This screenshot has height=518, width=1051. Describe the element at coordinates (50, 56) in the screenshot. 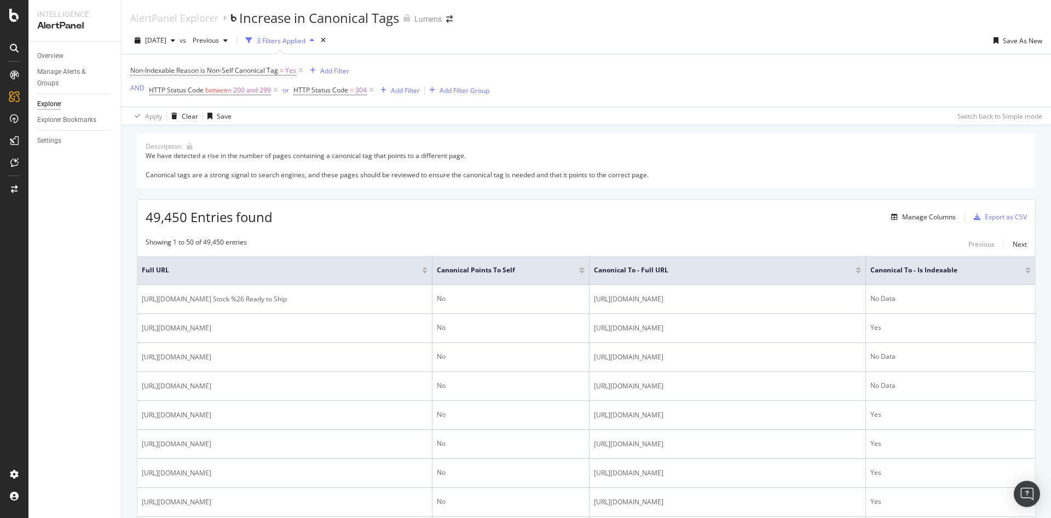

I see `div: Overview` at that location.